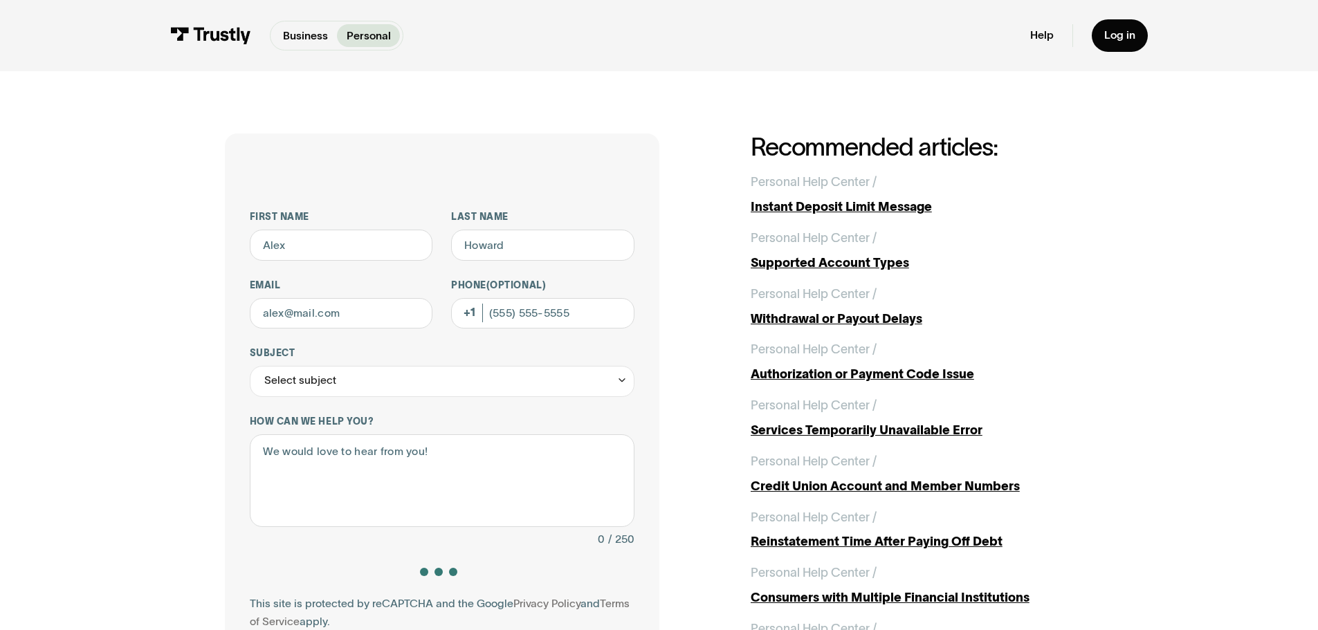 This screenshot has width=1318, height=630. Describe the element at coordinates (442, 422) in the screenshot. I see `label: How can we help you?` at that location.